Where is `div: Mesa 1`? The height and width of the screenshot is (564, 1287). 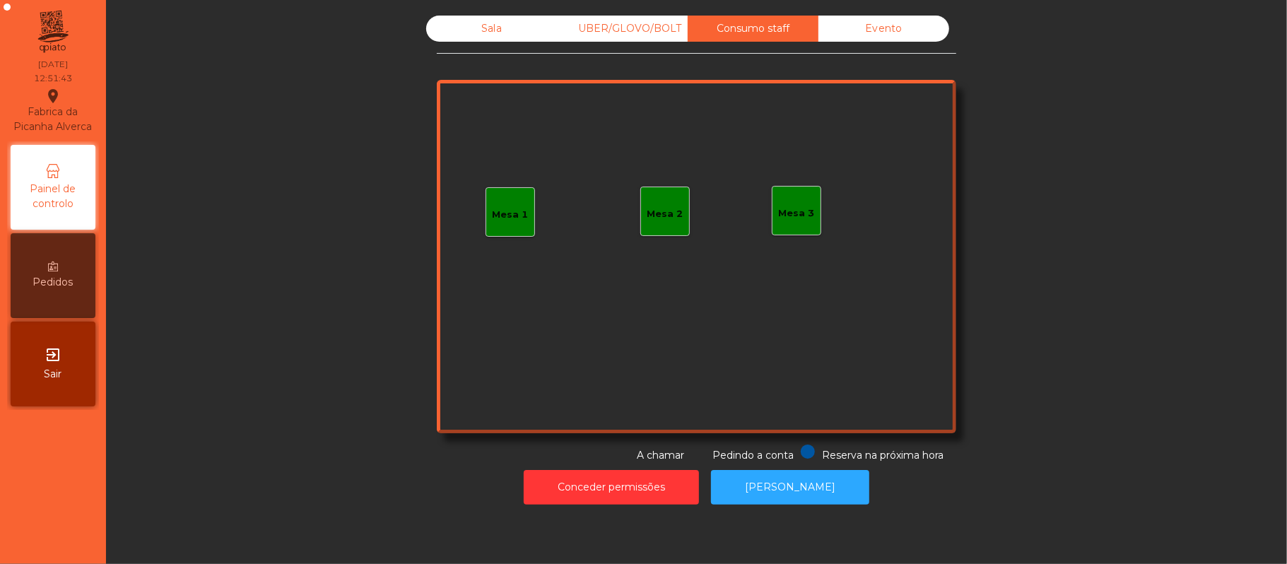
div: Mesa 1 is located at coordinates (510, 215).